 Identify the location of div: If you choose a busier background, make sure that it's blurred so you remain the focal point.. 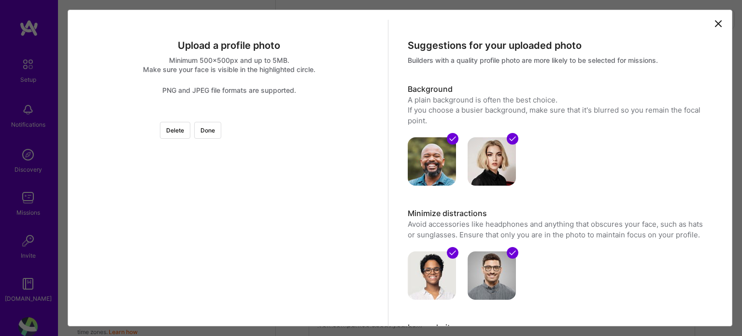
(559, 115).